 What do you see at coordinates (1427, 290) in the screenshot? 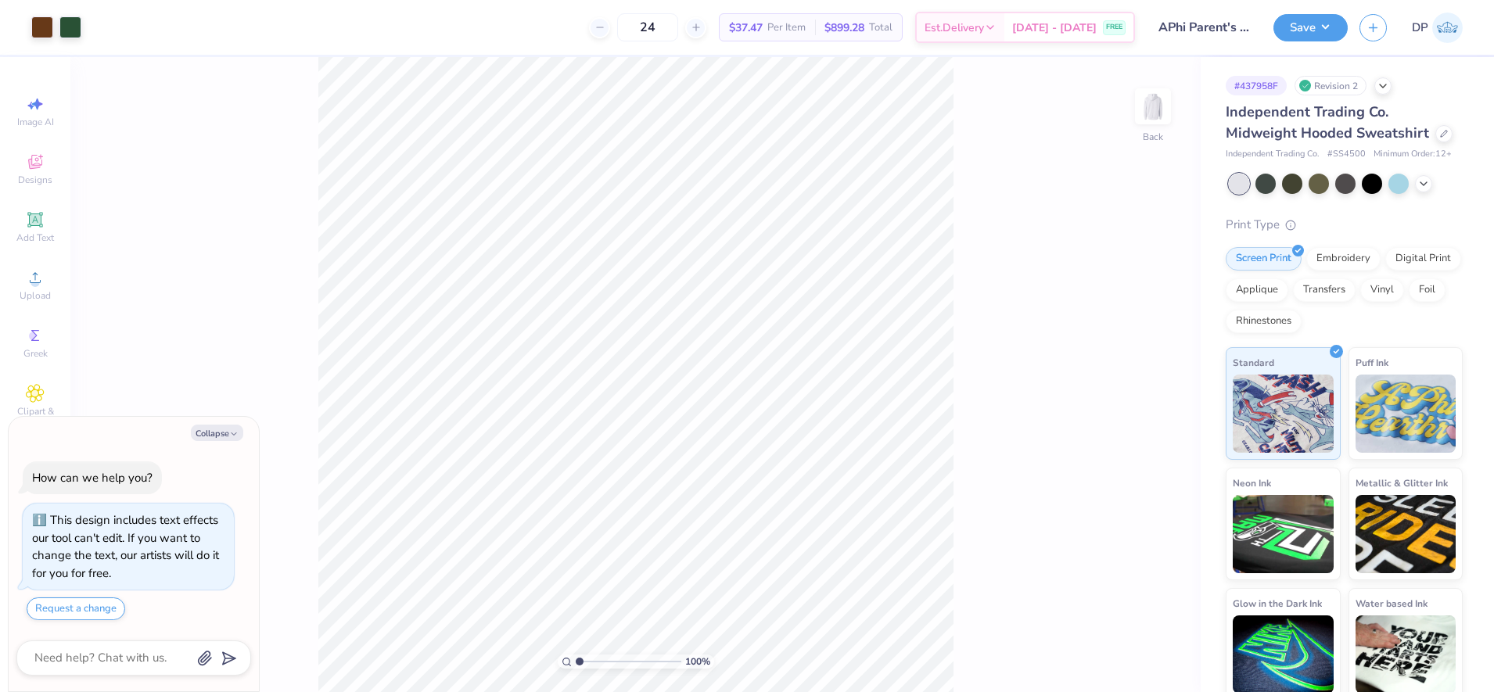
I see `div: Foil` at bounding box center [1427, 290].